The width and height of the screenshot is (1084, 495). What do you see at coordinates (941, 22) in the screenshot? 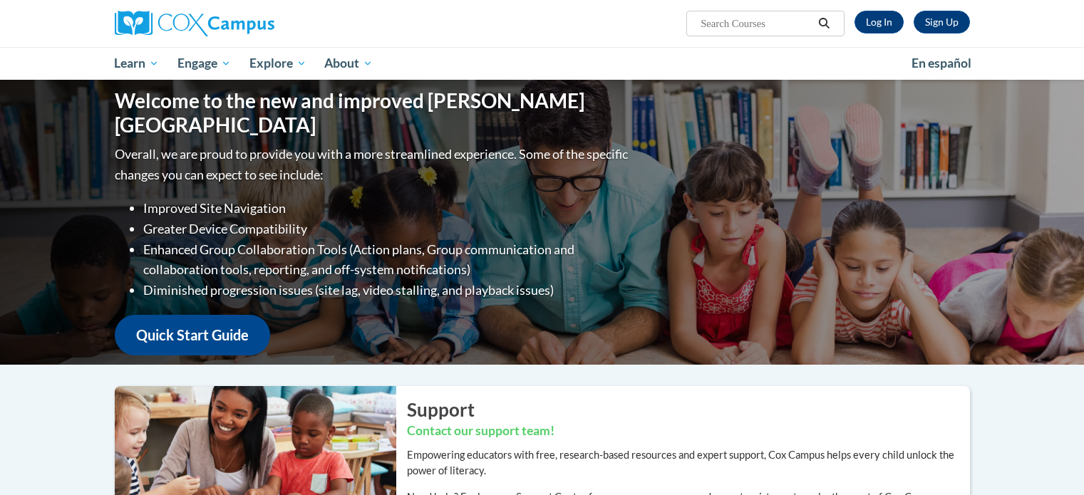
I see `a: Register` at bounding box center [941, 22].